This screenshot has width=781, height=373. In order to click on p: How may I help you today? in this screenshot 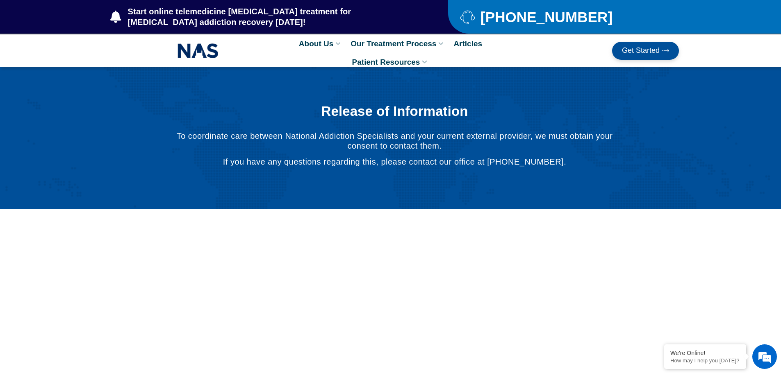, I will do `click(705, 361)`.